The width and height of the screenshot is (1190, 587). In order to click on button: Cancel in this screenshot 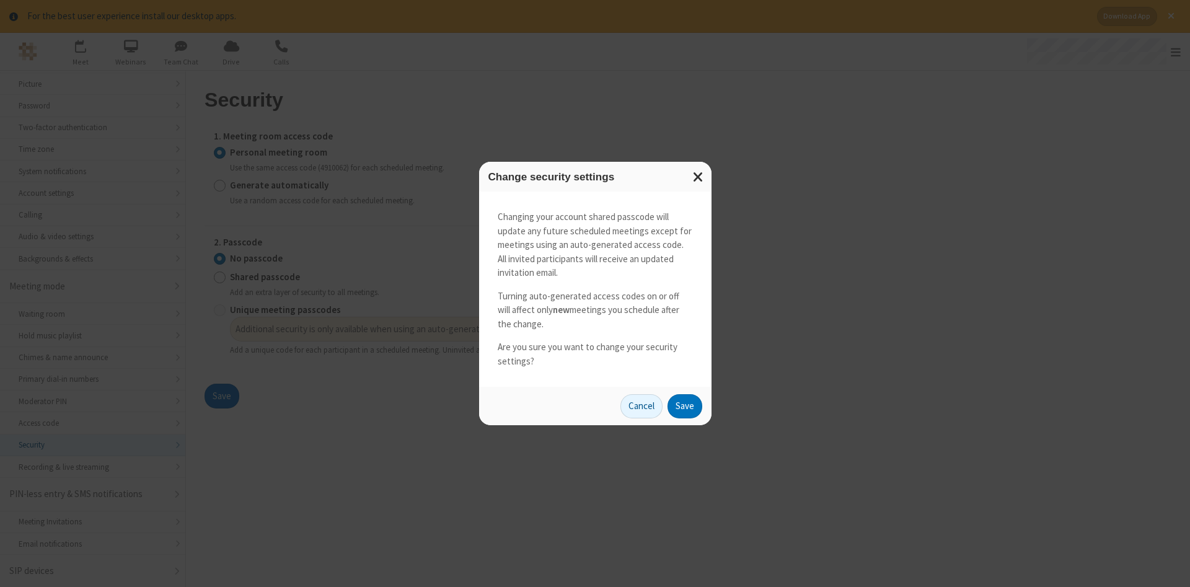, I will do `click(641, 406)`.